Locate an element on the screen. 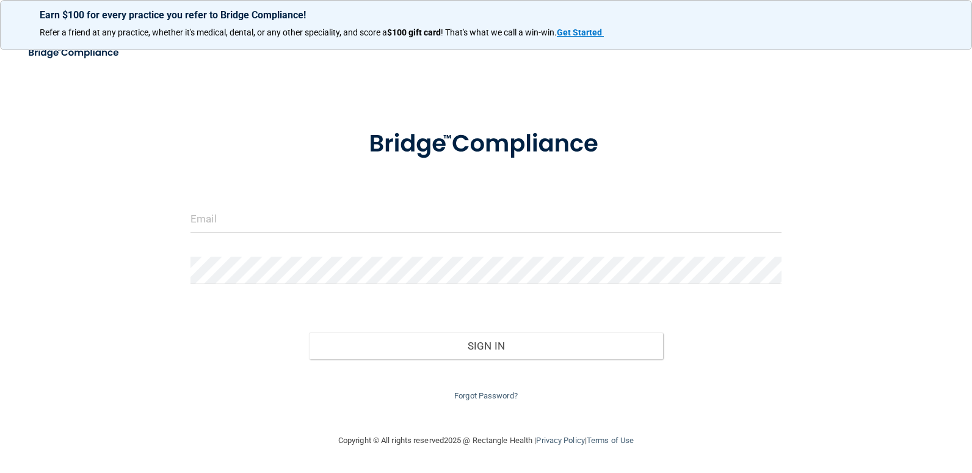  strong: Get Started is located at coordinates (579, 32).